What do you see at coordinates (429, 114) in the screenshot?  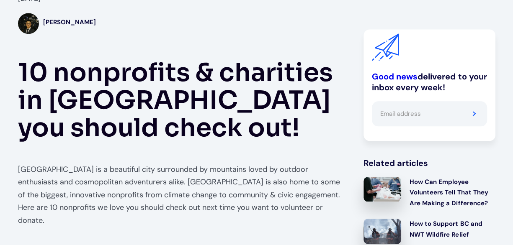 I see `form: Email Form` at bounding box center [429, 114].